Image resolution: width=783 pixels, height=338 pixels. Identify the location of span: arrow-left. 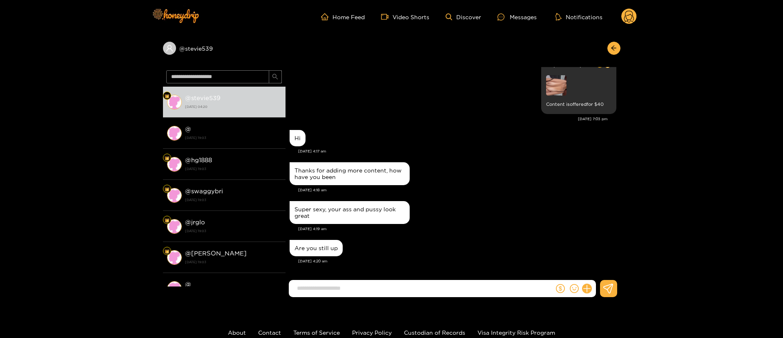
(614, 48).